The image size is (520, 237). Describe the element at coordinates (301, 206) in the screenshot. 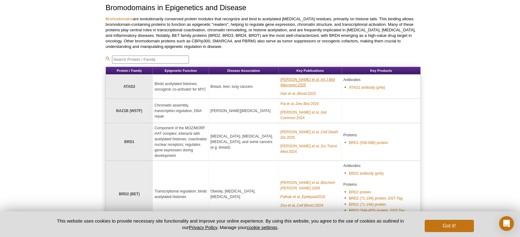

I see `a: Zou et al.,Cell Biosci.2024` at that location.